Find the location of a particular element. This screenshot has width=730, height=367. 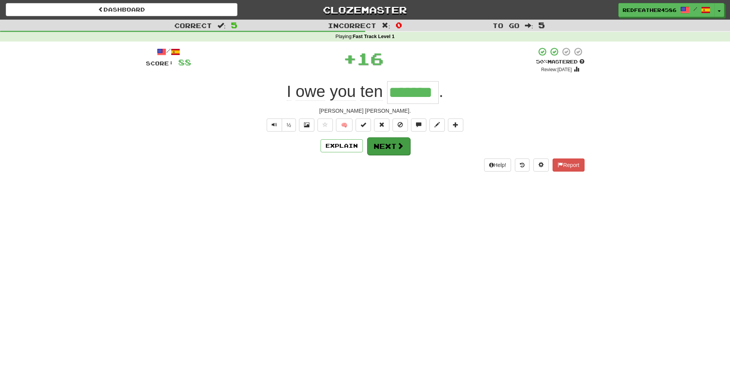

button: Show image (alt+x) is located at coordinates (307, 125).